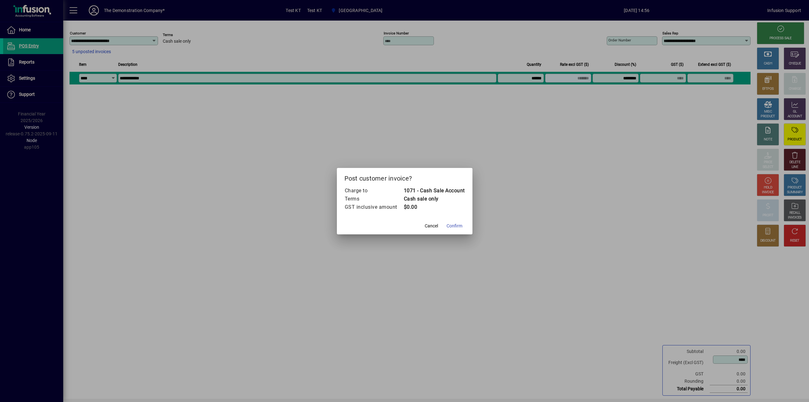 The height and width of the screenshot is (402, 809). Describe the element at coordinates (434, 191) in the screenshot. I see `td: 1071 - Cash Sale Account` at that location.